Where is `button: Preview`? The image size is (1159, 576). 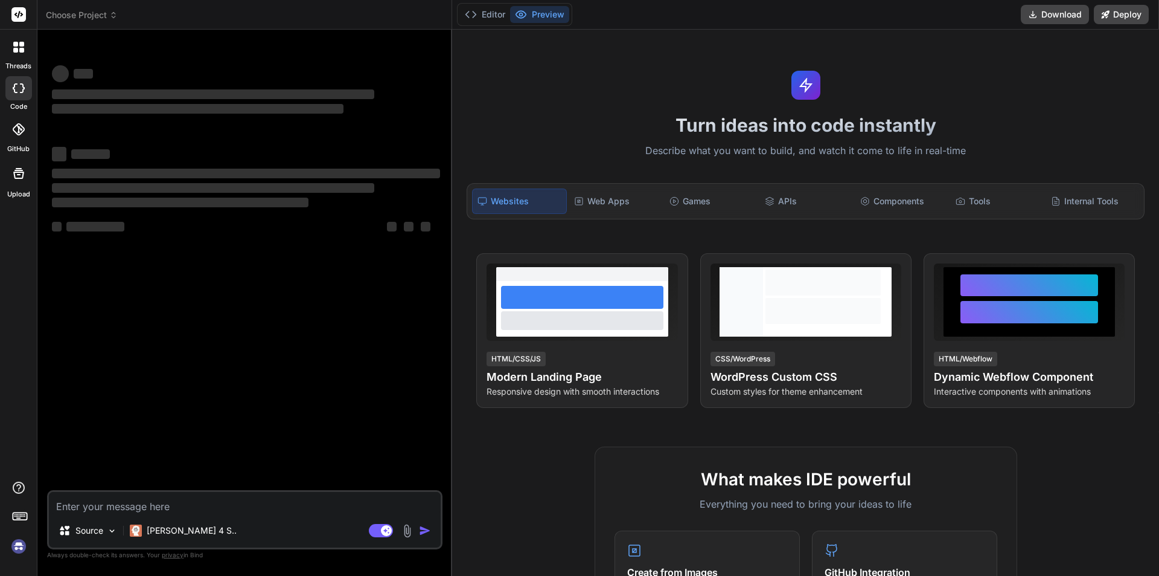
button: Preview is located at coordinates (540, 14).